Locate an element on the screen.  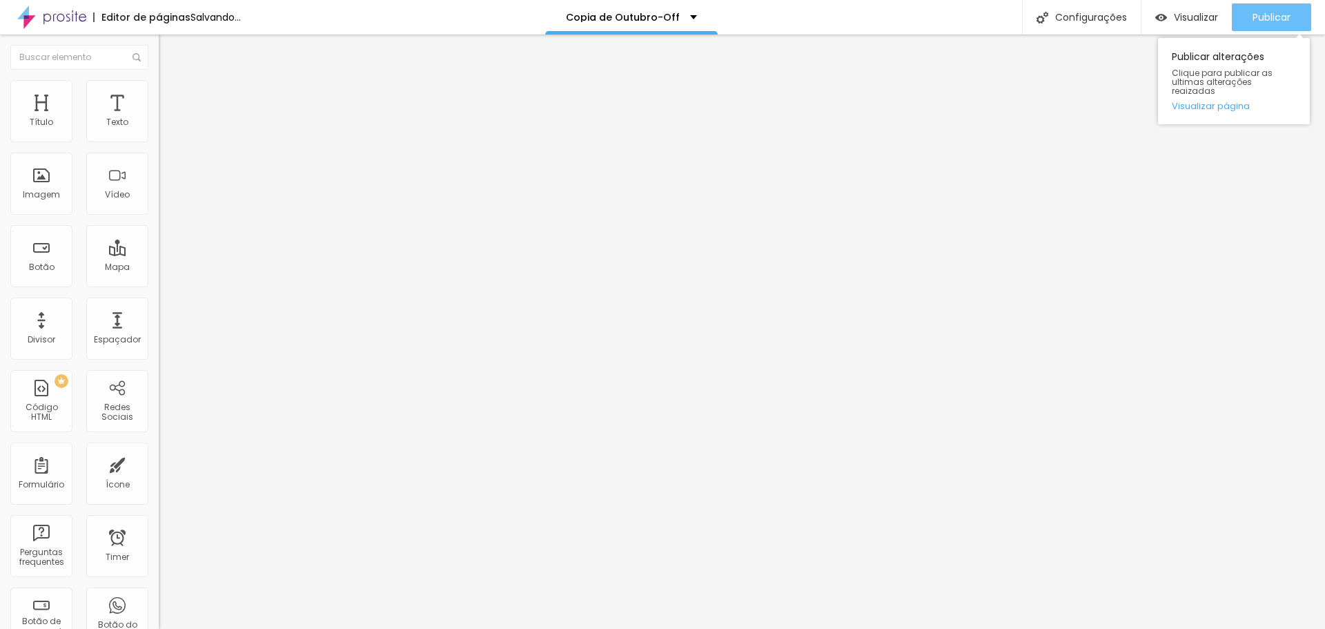
input: Buscar elemento is located at coordinates (79, 57).